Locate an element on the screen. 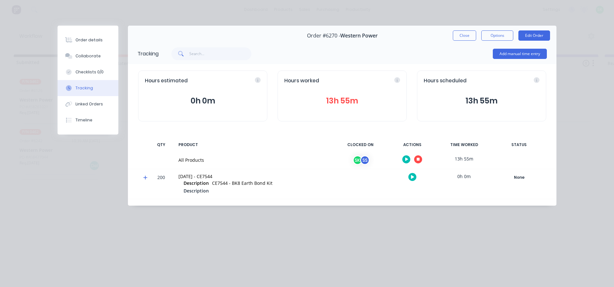 The height and width of the screenshot is (287, 614). span: Hours scheduled is located at coordinates (445, 81).